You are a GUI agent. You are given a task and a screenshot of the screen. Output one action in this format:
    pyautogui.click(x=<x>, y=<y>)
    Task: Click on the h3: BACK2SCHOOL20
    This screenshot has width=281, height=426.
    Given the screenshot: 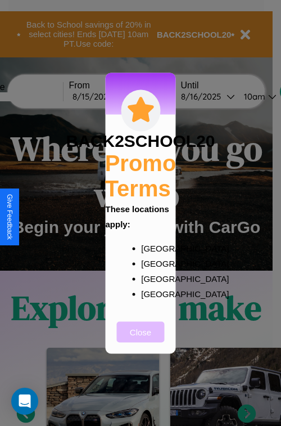 What is the action you would take?
    pyautogui.click(x=140, y=141)
    